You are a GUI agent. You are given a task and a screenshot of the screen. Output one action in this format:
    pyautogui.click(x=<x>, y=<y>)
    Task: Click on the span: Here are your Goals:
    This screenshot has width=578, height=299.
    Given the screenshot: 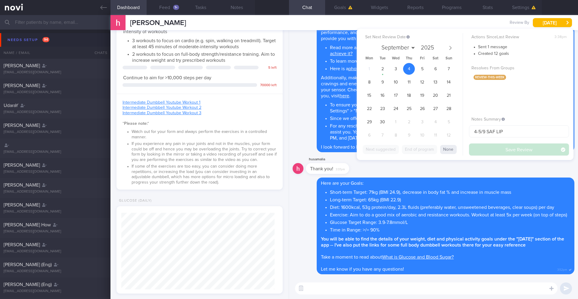 What is the action you would take?
    pyautogui.click(x=342, y=183)
    